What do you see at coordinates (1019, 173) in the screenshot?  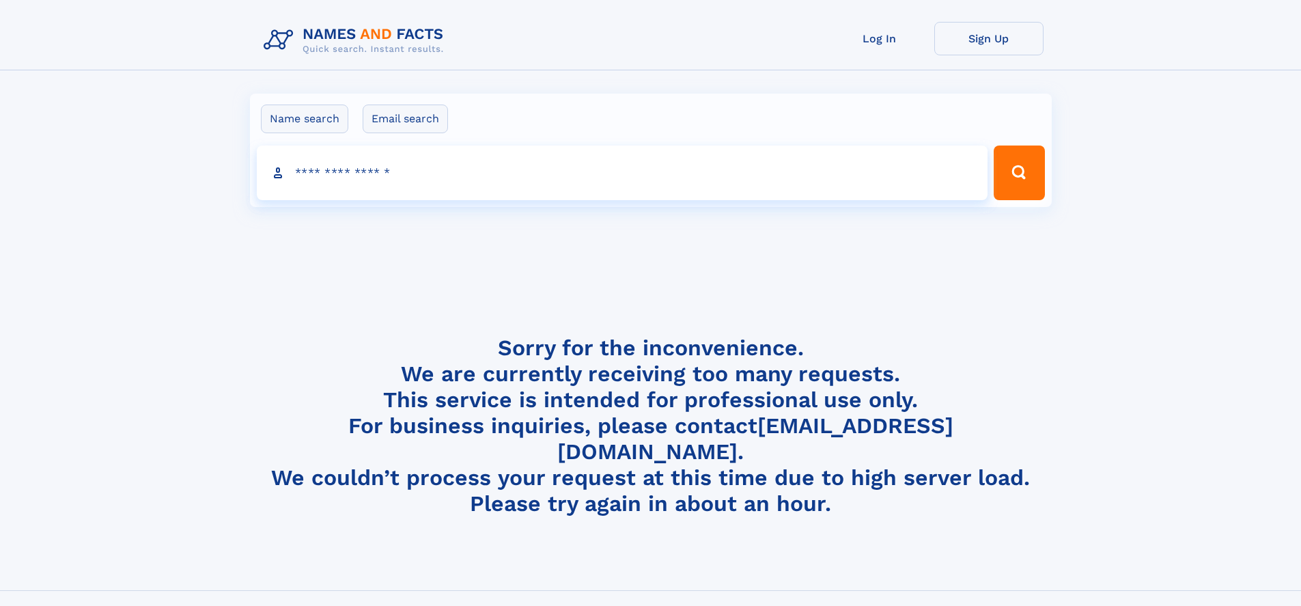 I see `button: Search Button` at bounding box center [1019, 173].